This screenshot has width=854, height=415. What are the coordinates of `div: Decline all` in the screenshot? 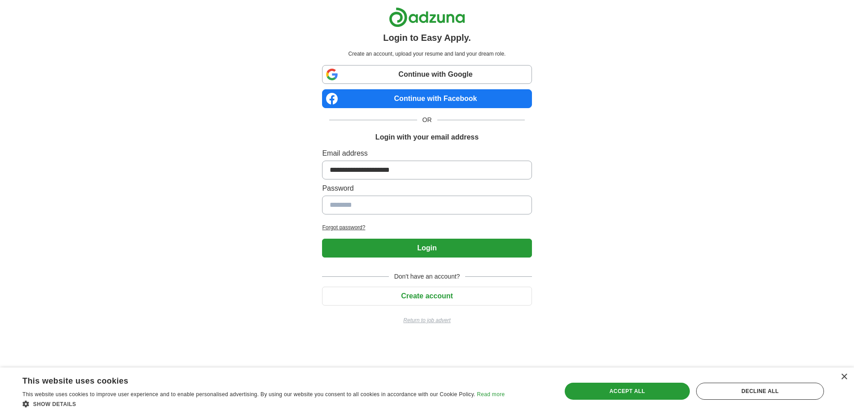 It's located at (760, 391).